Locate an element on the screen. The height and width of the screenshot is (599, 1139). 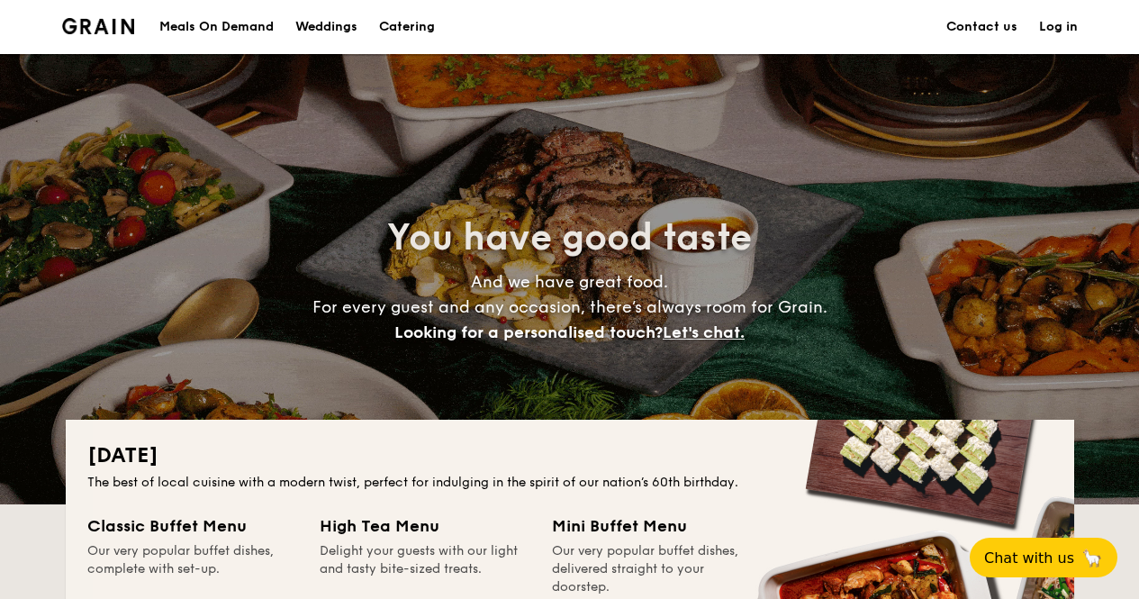
div: Delight your guests with our light and tasty bite-sized treats. is located at coordinates (425, 569).